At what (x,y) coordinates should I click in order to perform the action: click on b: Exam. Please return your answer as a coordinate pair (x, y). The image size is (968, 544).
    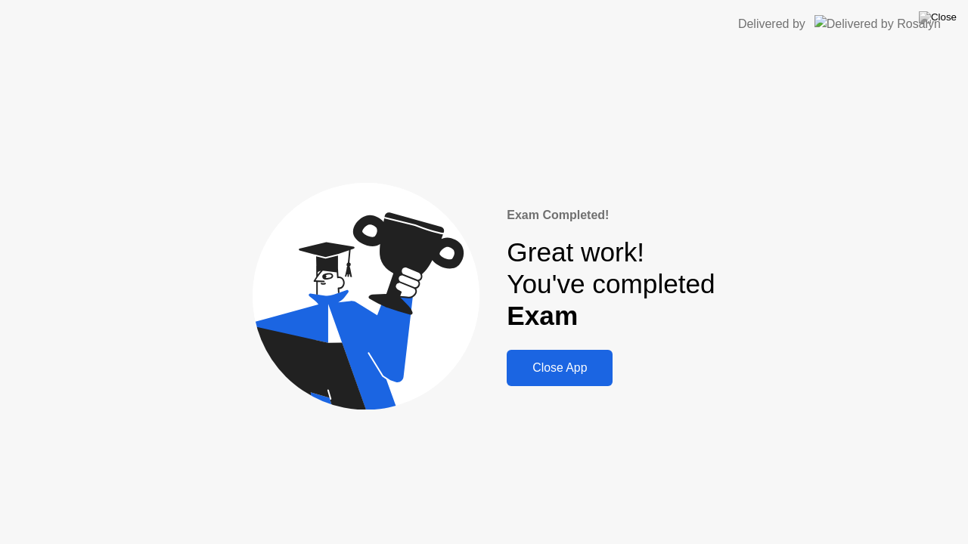
    Looking at the image, I should click on (542, 315).